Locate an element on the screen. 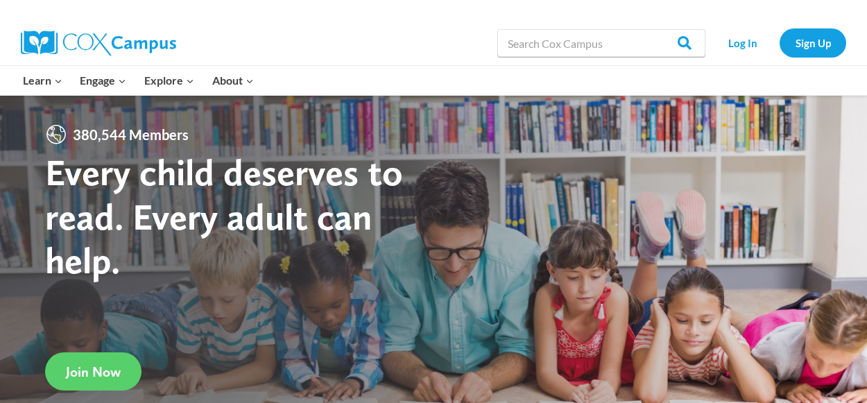 This screenshot has height=403, width=867. a: Sign Up is located at coordinates (813, 42).